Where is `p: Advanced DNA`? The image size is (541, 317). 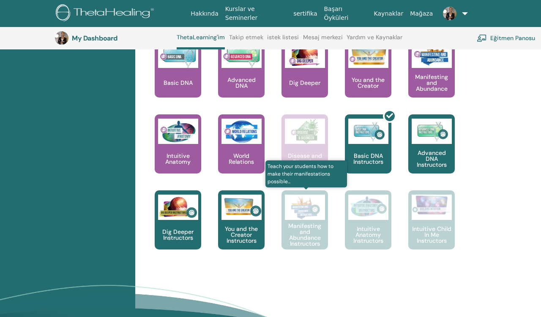 p: Advanced DNA is located at coordinates (241, 83).